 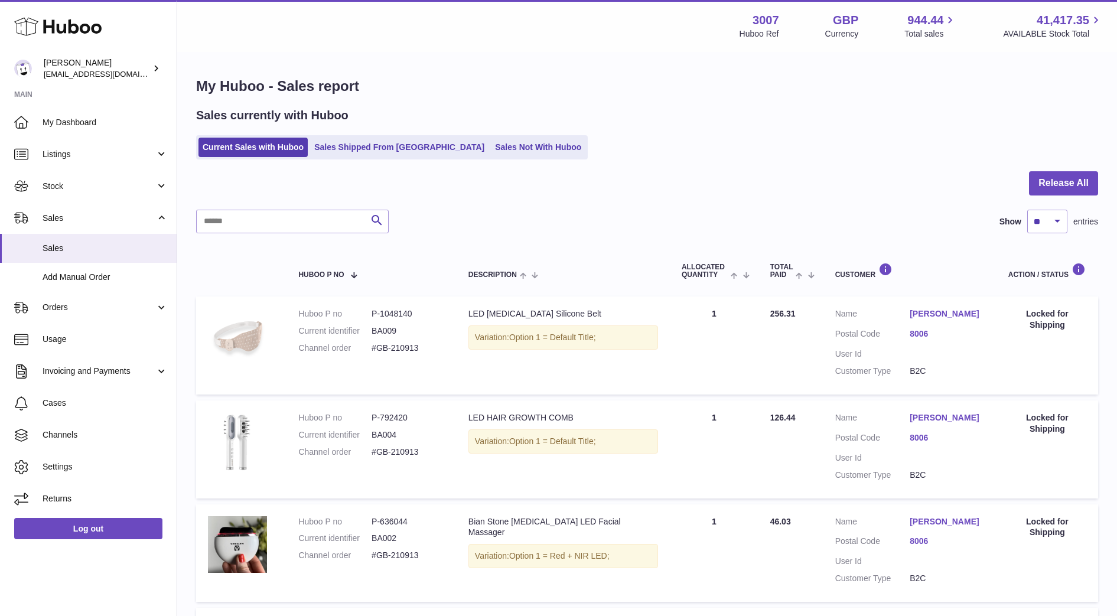 What do you see at coordinates (321, 275) in the screenshot?
I see `span: Huboo P no` at bounding box center [321, 275].